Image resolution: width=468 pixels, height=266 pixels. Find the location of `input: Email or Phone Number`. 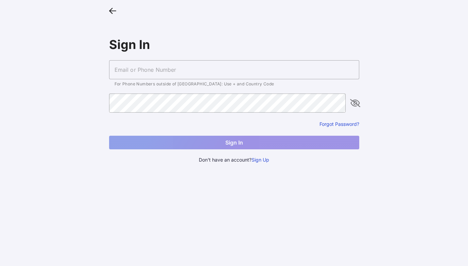

input: Email or Phone Number is located at coordinates (234, 70).